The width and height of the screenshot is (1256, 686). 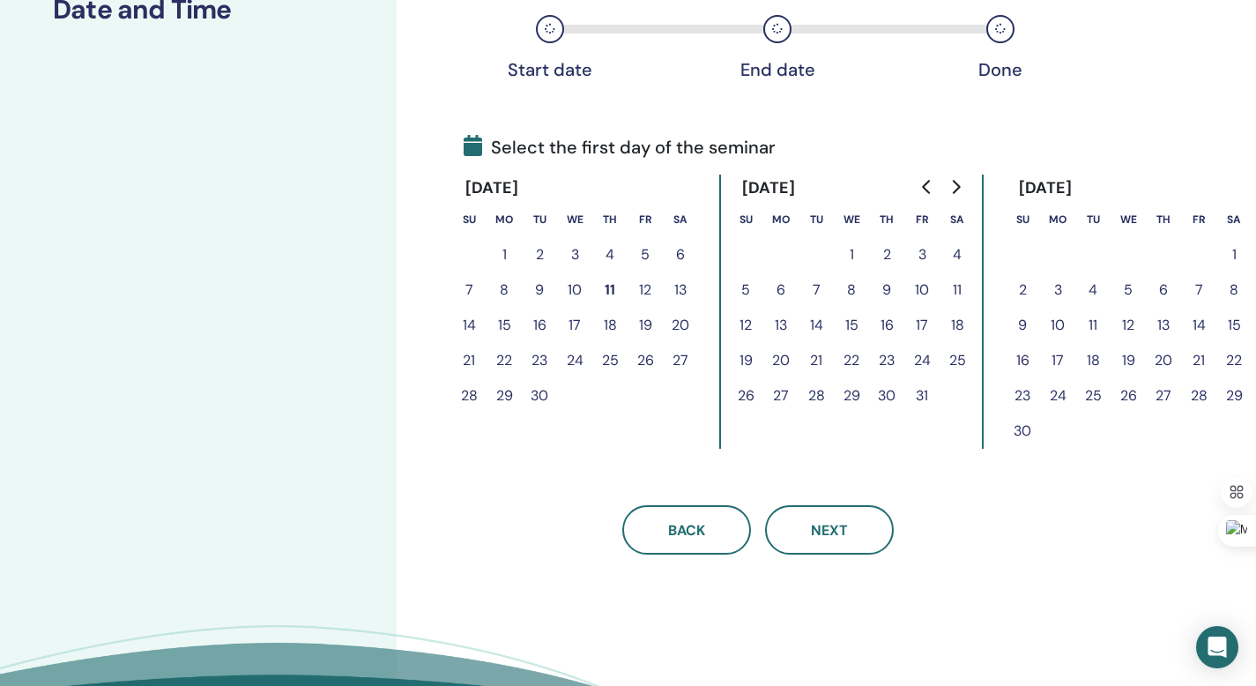 What do you see at coordinates (816, 219) in the screenshot?
I see `th: Tuesday` at bounding box center [816, 219].